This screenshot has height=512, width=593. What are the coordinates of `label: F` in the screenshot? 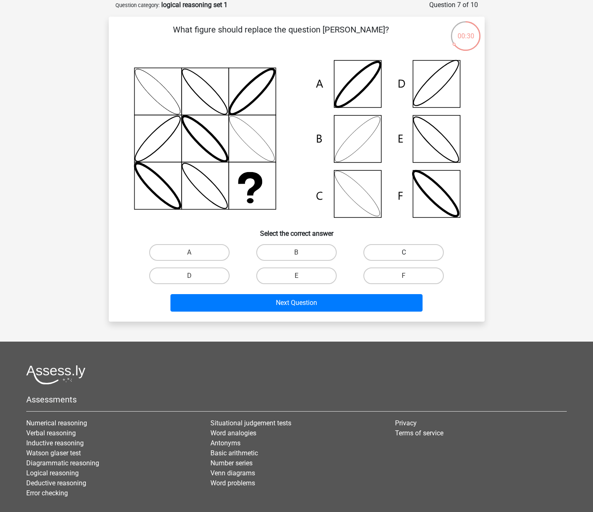 It's located at (403, 276).